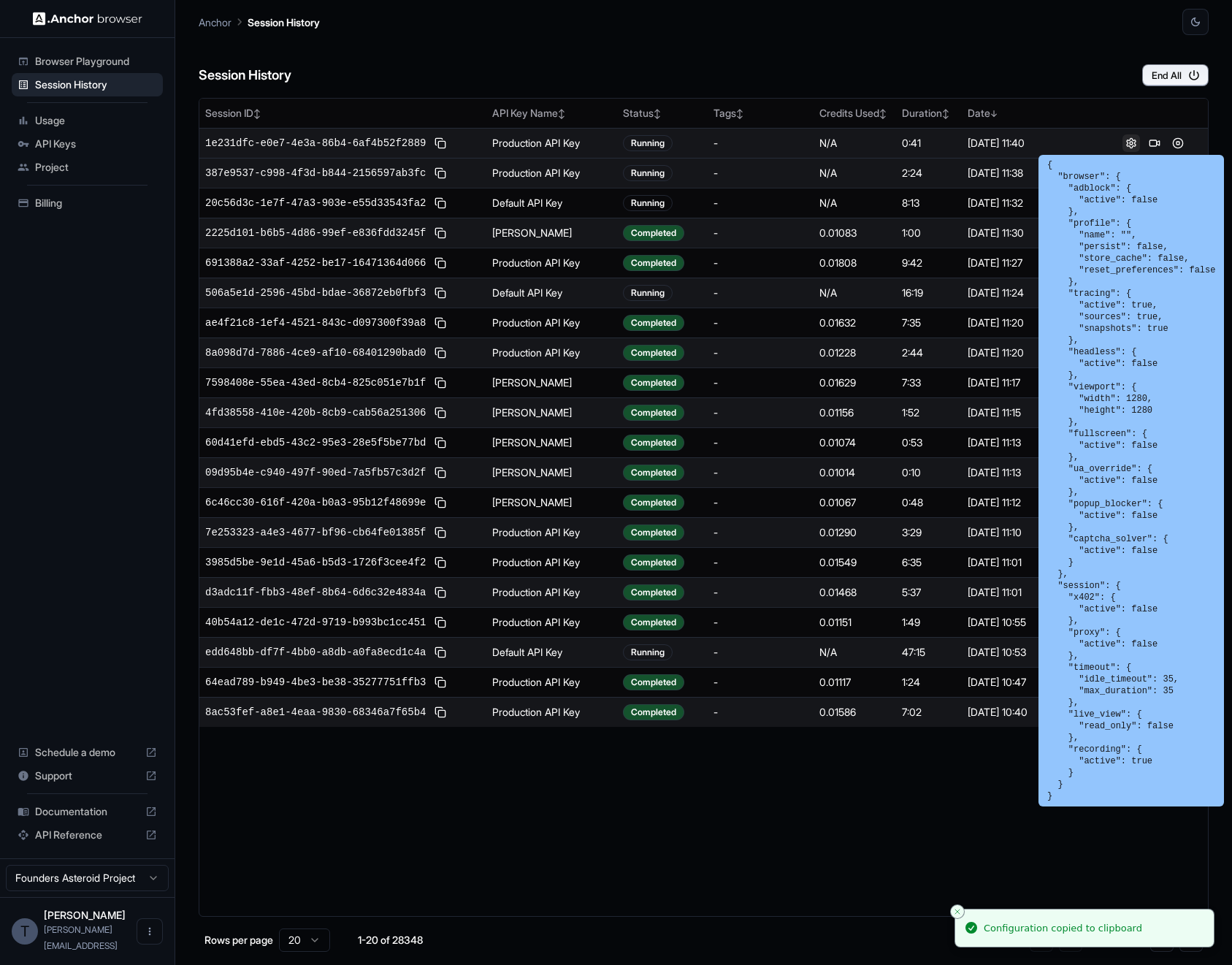 This screenshot has height=965, width=1232. I want to click on span: edd648bb-df7f-4bb0-a8db-a0fa8ecd1c4a, so click(315, 653).